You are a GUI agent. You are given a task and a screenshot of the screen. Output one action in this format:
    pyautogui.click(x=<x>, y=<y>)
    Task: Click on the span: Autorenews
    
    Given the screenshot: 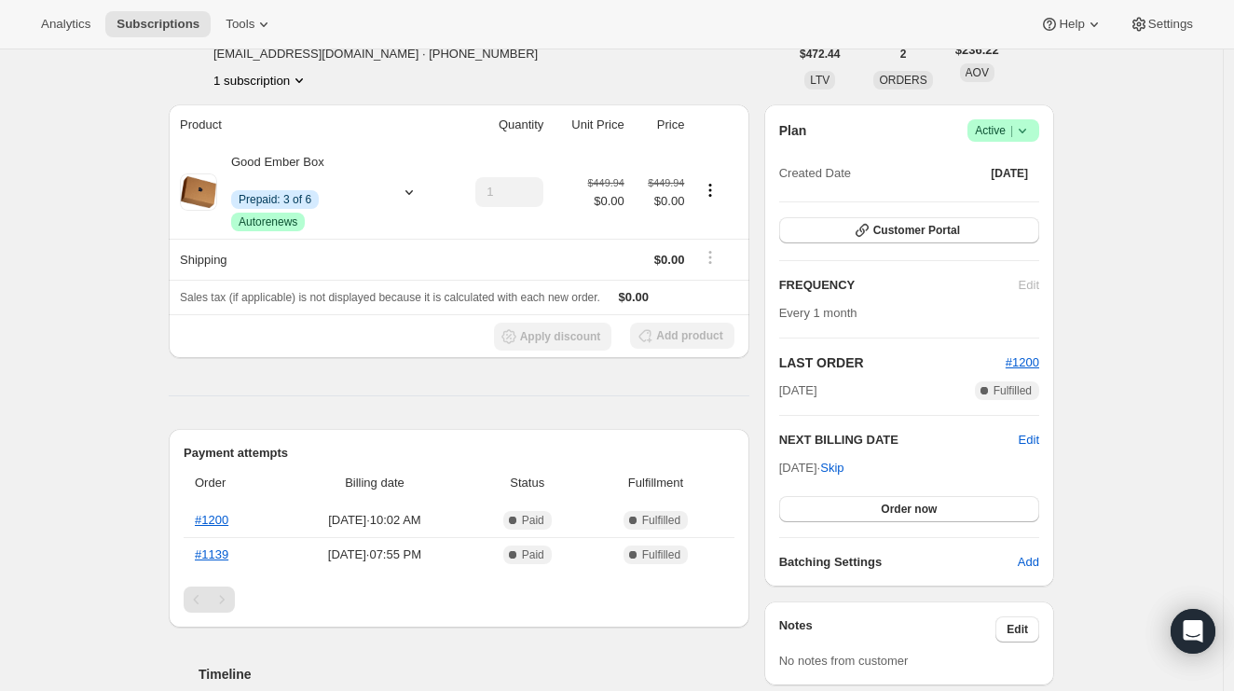 What is the action you would take?
    pyautogui.click(x=268, y=222)
    